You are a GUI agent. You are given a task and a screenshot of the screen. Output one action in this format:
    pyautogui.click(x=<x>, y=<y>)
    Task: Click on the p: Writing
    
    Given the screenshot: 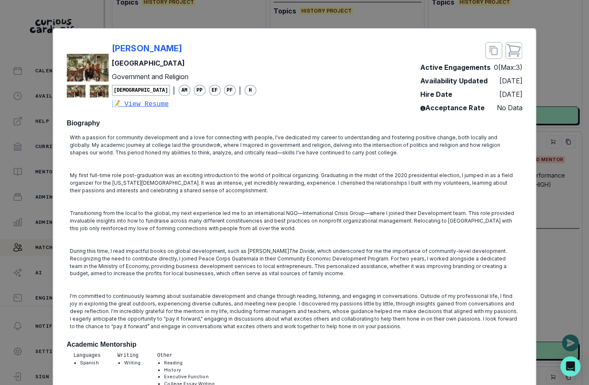 What is the action you would take?
    pyautogui.click(x=129, y=356)
    